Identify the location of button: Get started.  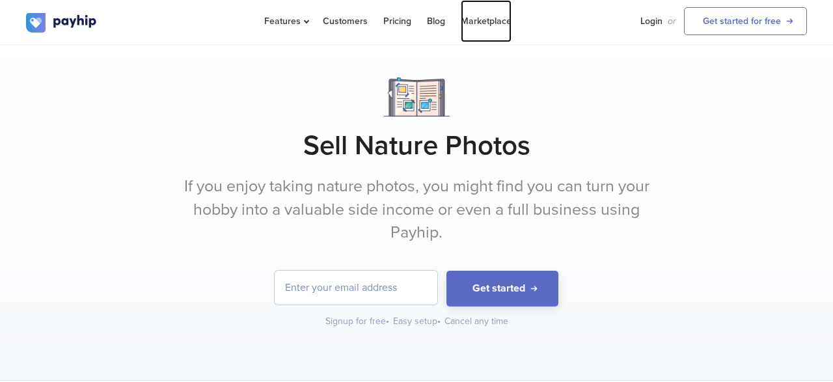
(502, 288).